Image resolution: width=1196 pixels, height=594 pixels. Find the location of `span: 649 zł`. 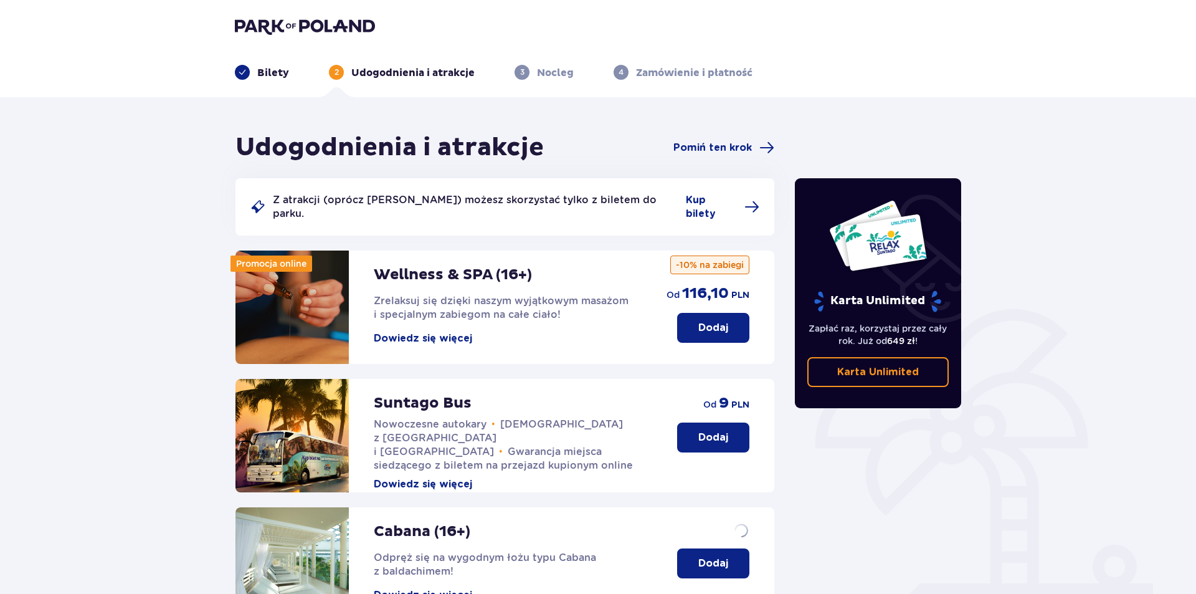

span: 649 zł is located at coordinates (901, 341).